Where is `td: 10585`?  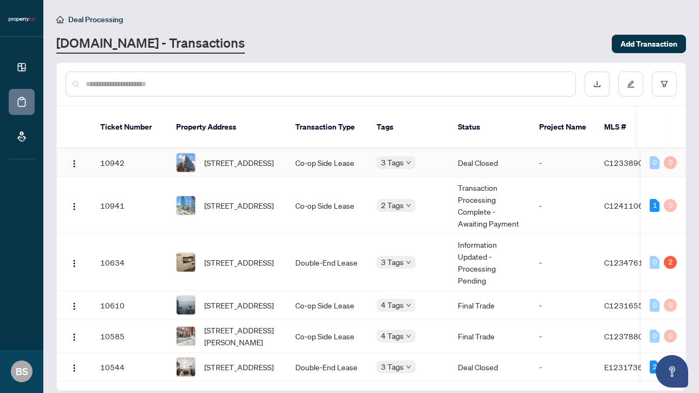
td: 10585 is located at coordinates (130, 336).